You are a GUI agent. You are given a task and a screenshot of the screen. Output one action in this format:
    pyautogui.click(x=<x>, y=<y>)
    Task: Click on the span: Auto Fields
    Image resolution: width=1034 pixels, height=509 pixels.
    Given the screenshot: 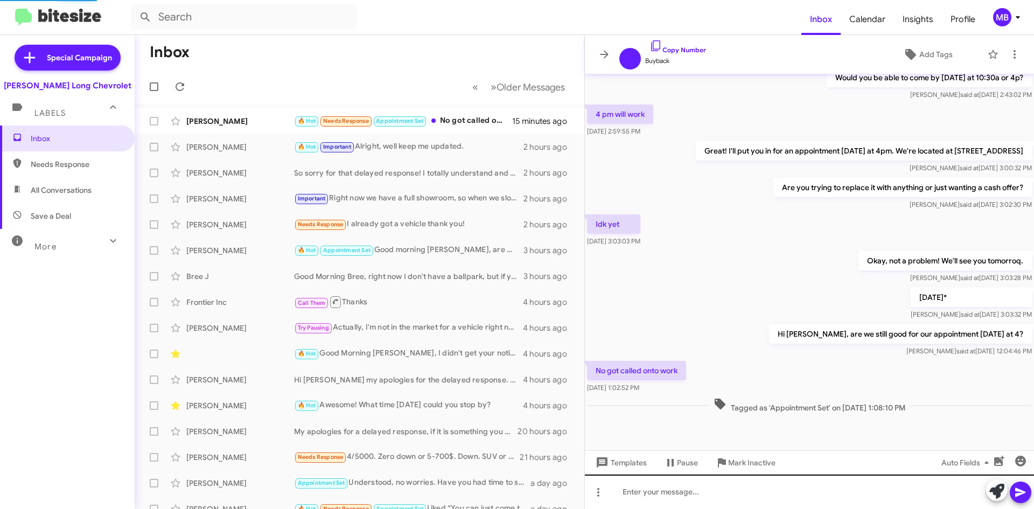 What is the action you would take?
    pyautogui.click(x=967, y=463)
    